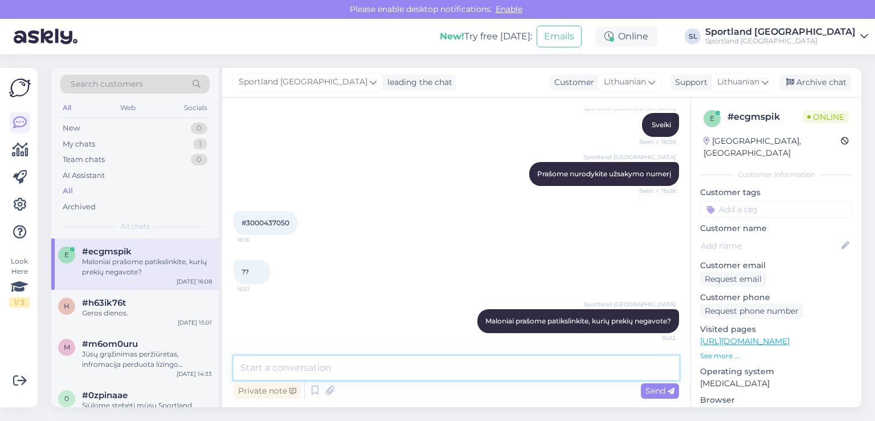 Image resolution: width=875 pixels, height=421 pixels. Describe the element at coordinates (776, 209) in the screenshot. I see `input: Add a tag` at that location.